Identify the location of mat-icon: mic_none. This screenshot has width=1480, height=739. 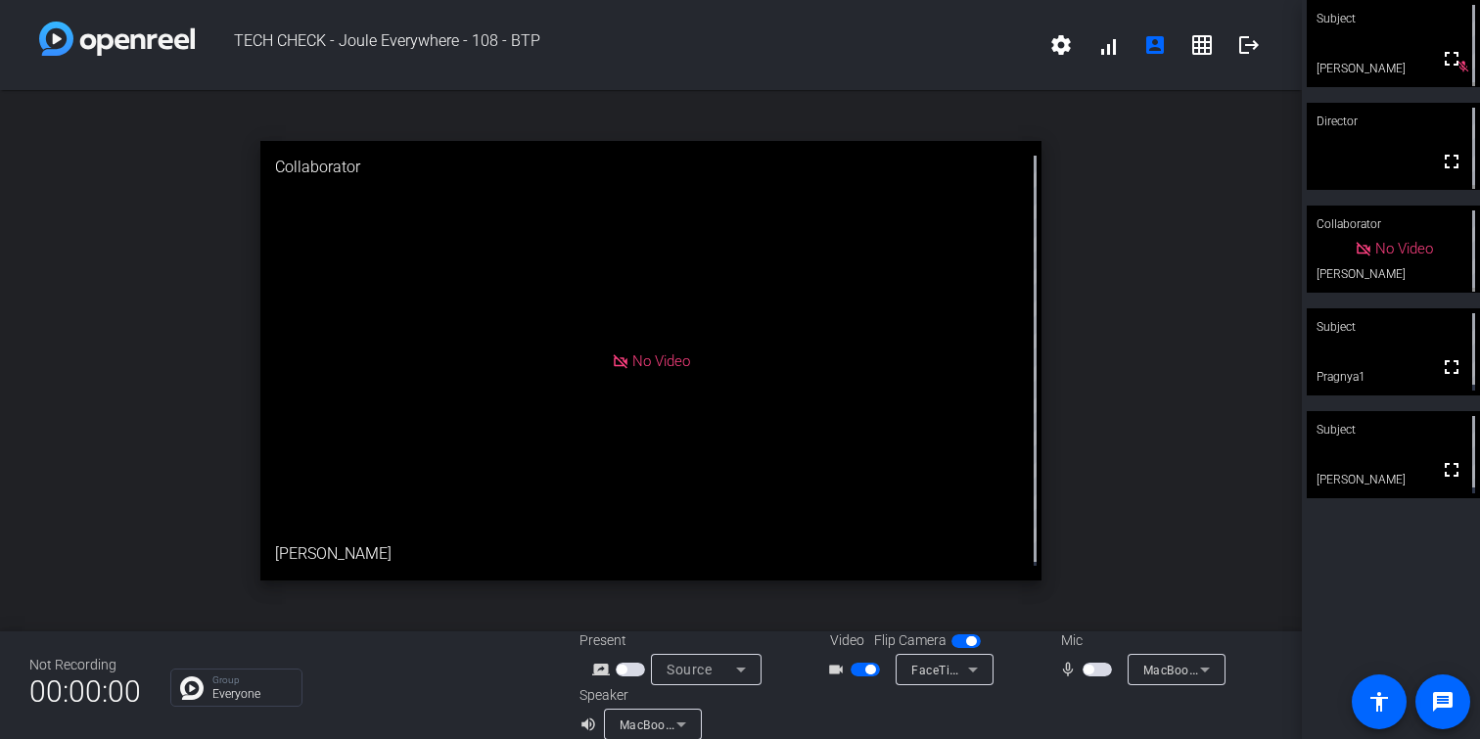
(1071, 670).